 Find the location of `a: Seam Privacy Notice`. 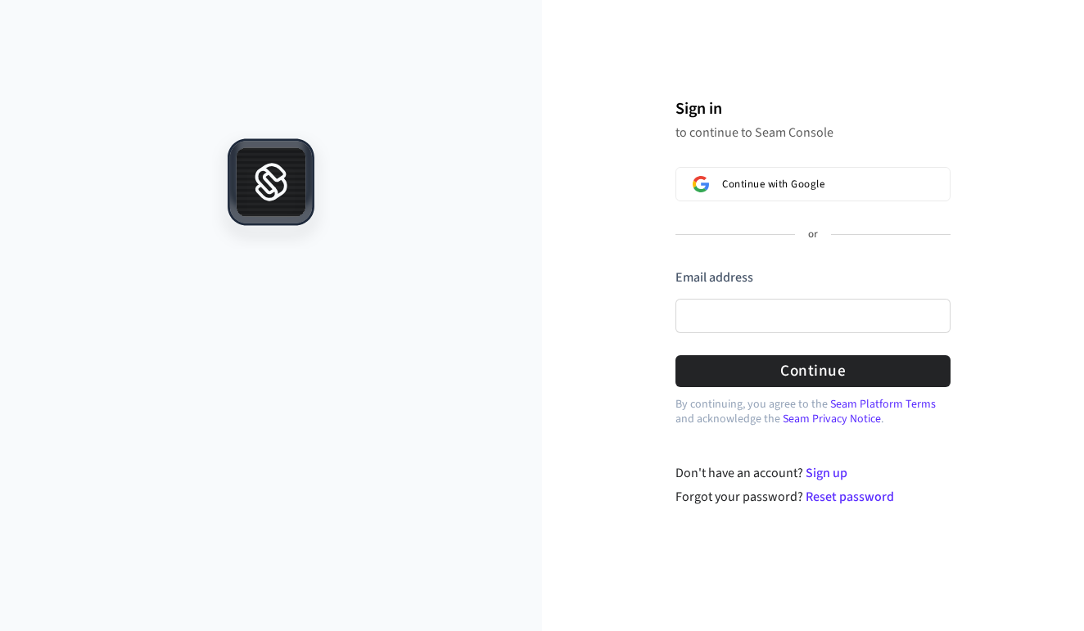

a: Seam Privacy Notice is located at coordinates (832, 419).